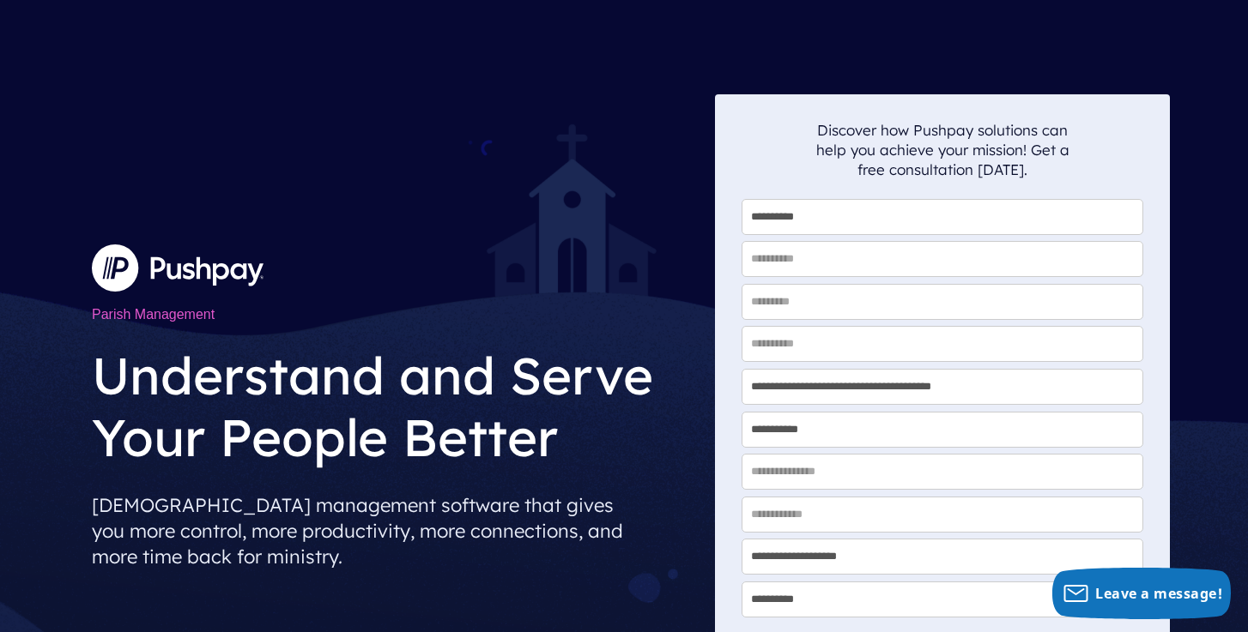 The width and height of the screenshot is (1248, 632). I want to click on button: Leave a message!, so click(1141, 594).